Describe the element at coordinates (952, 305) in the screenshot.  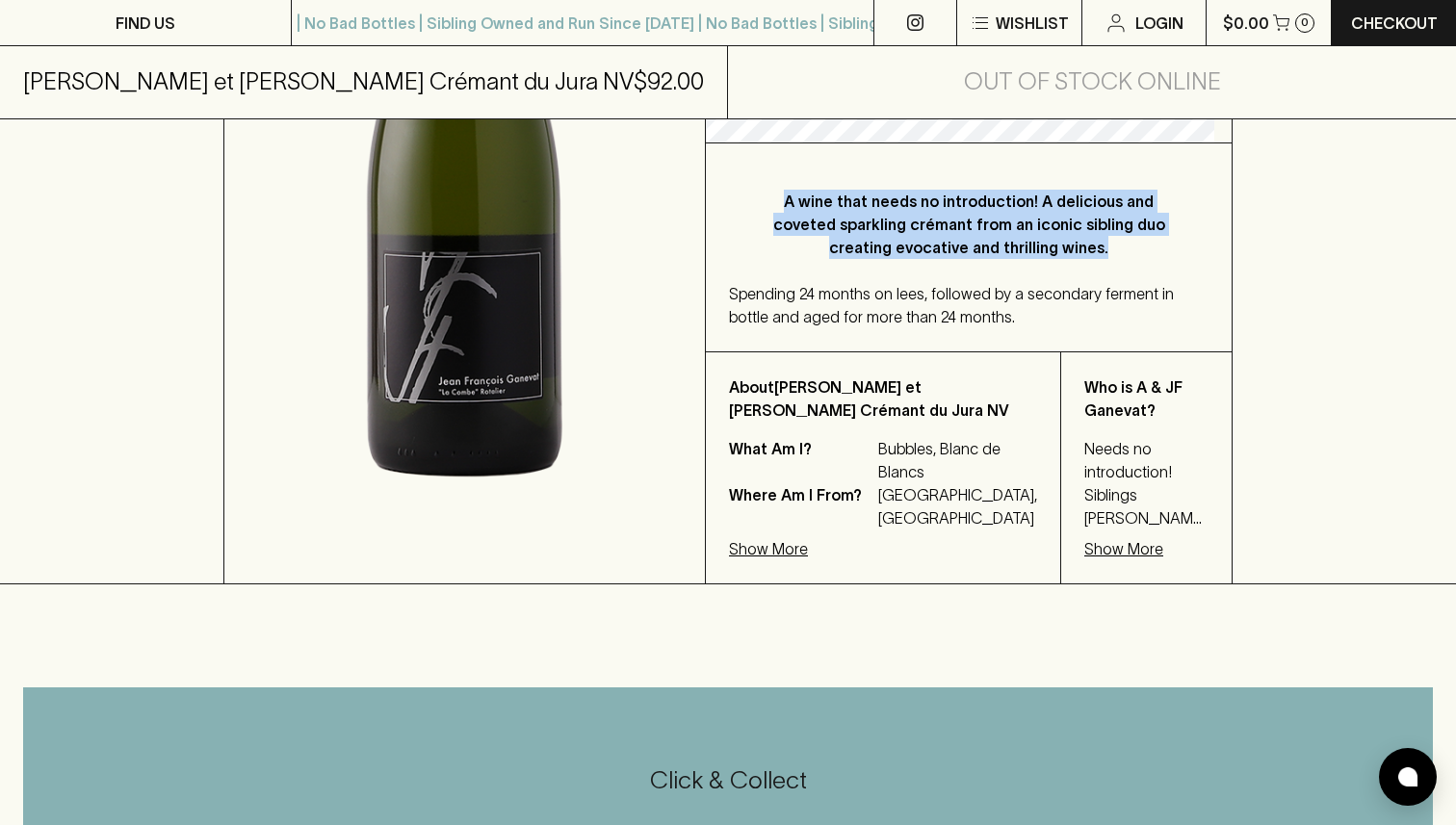
I see `span: Spending 24 months on lees, followed by a secondary ferment in bottle and aged for more than 24 m...` at that location.